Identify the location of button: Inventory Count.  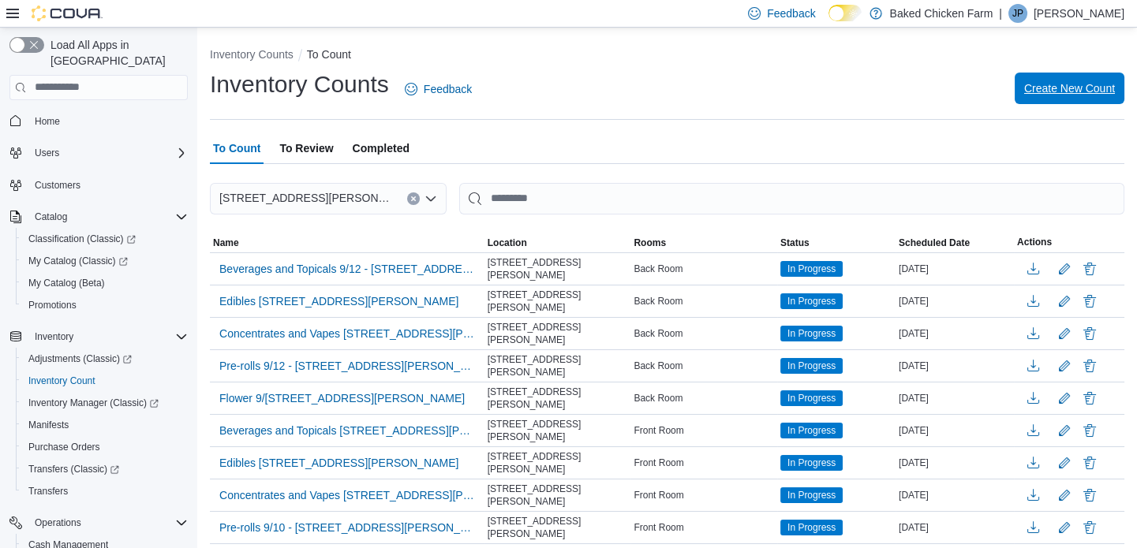
(105, 381).